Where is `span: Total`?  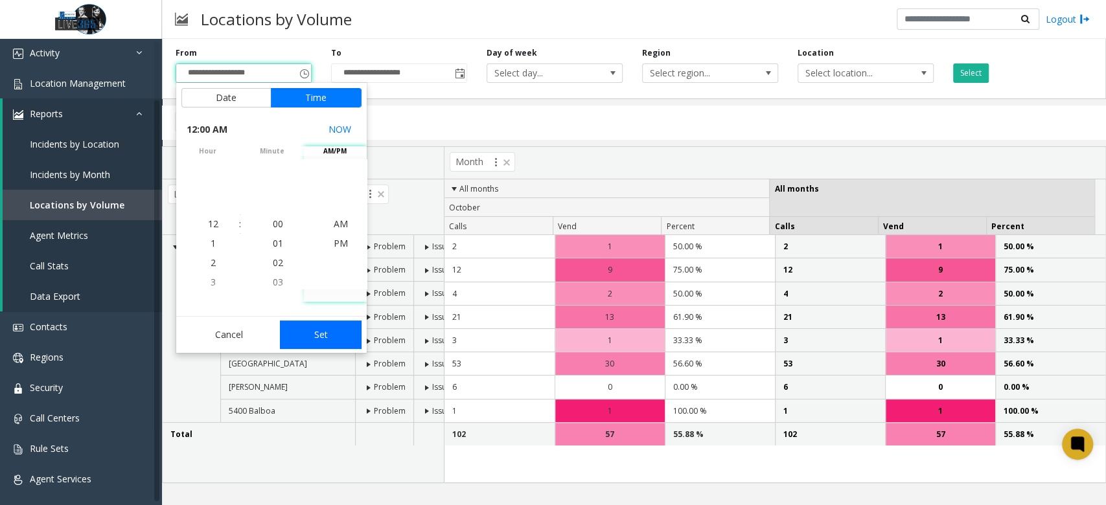 span: Total is located at coordinates (181, 434).